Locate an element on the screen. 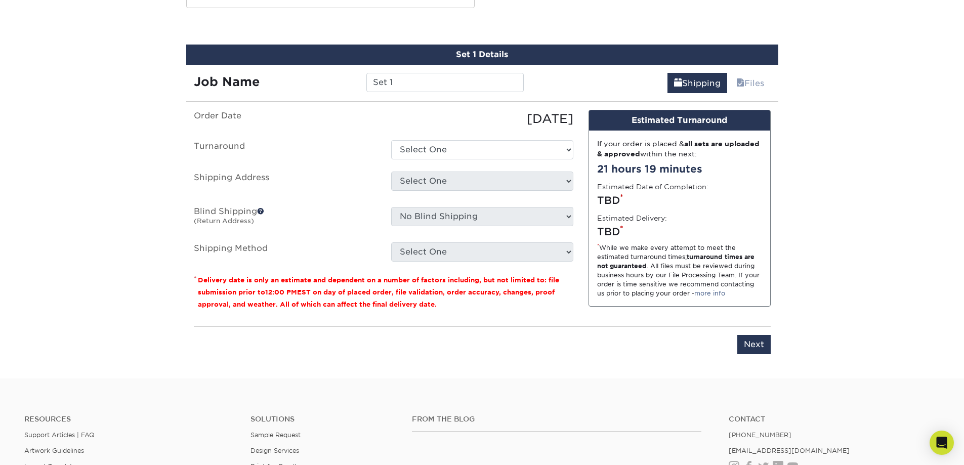  label: Order Date is located at coordinates (285, 119).